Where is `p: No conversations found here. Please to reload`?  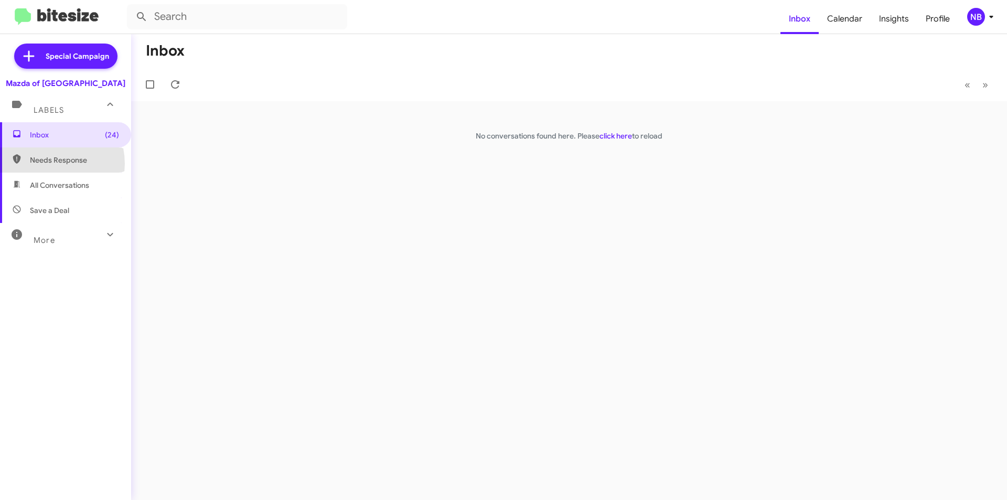 p: No conversations found here. Please to reload is located at coordinates (569, 136).